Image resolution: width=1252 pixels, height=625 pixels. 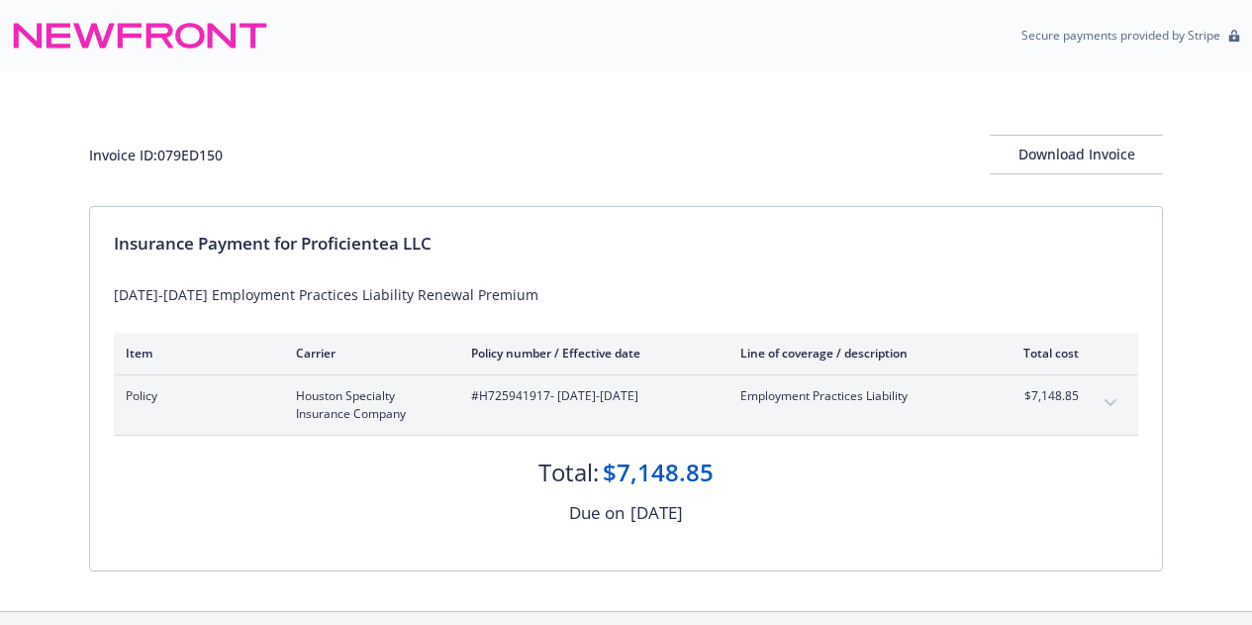 I want to click on div: Carrier, so click(x=367, y=352).